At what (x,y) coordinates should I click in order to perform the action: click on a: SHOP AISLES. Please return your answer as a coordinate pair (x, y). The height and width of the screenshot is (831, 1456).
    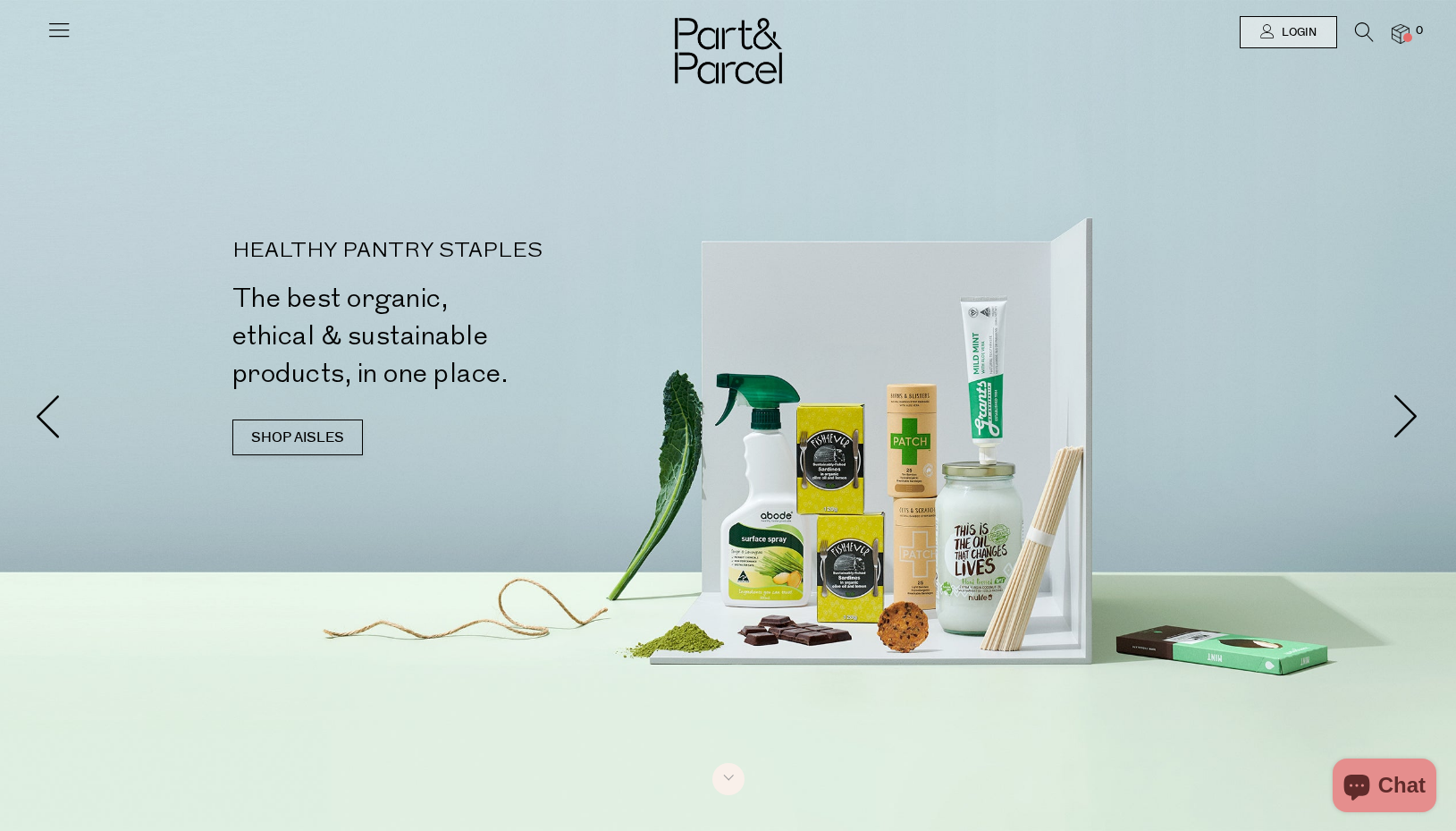
    Looking at the image, I should click on (298, 438).